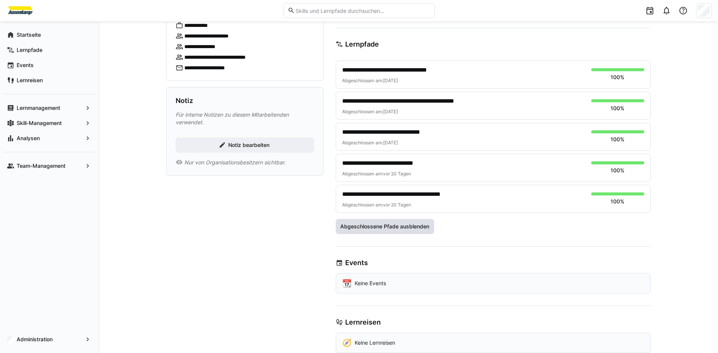 The height and width of the screenshot is (353, 718). I want to click on button: Abgeschlossene Pfade ausblenden, so click(385, 226).